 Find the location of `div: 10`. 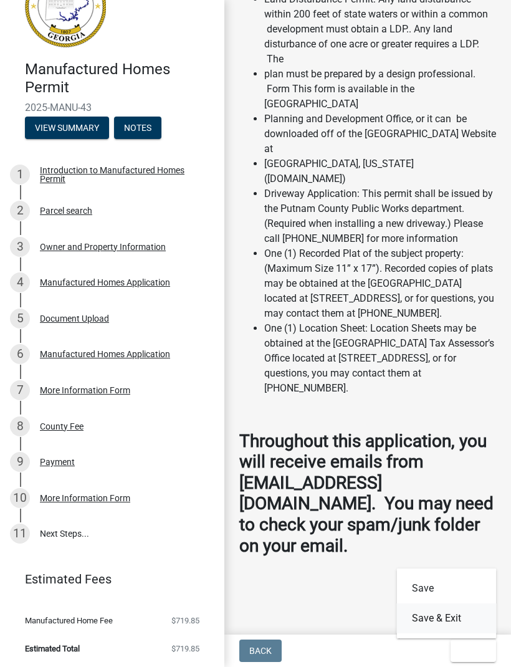

div: 10 is located at coordinates (20, 498).